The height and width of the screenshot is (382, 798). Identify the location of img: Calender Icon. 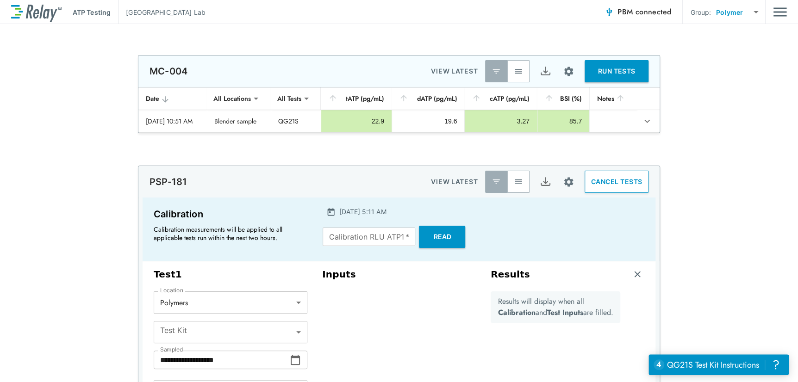
(331, 212).